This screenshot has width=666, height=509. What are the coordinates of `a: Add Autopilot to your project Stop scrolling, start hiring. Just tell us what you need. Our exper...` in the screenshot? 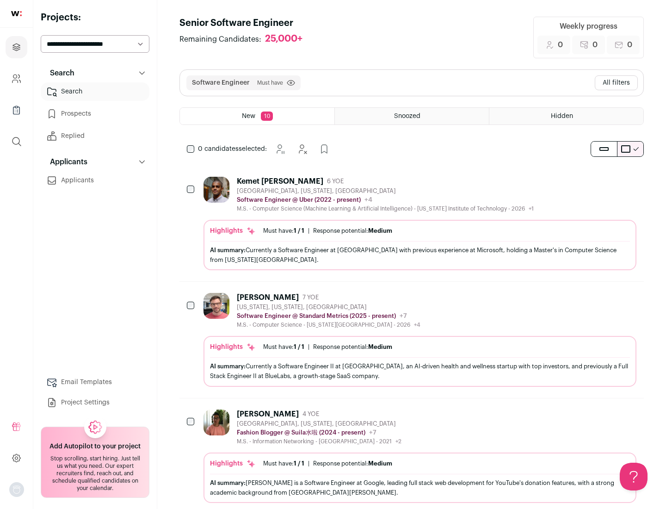 It's located at (95, 462).